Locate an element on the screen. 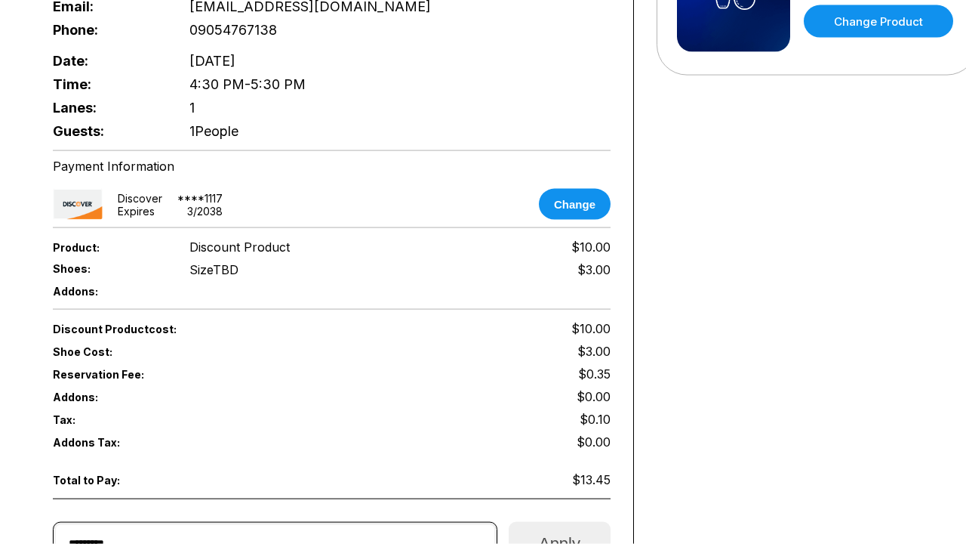 This screenshot has width=966, height=544. img: card is located at coordinates (78, 204).